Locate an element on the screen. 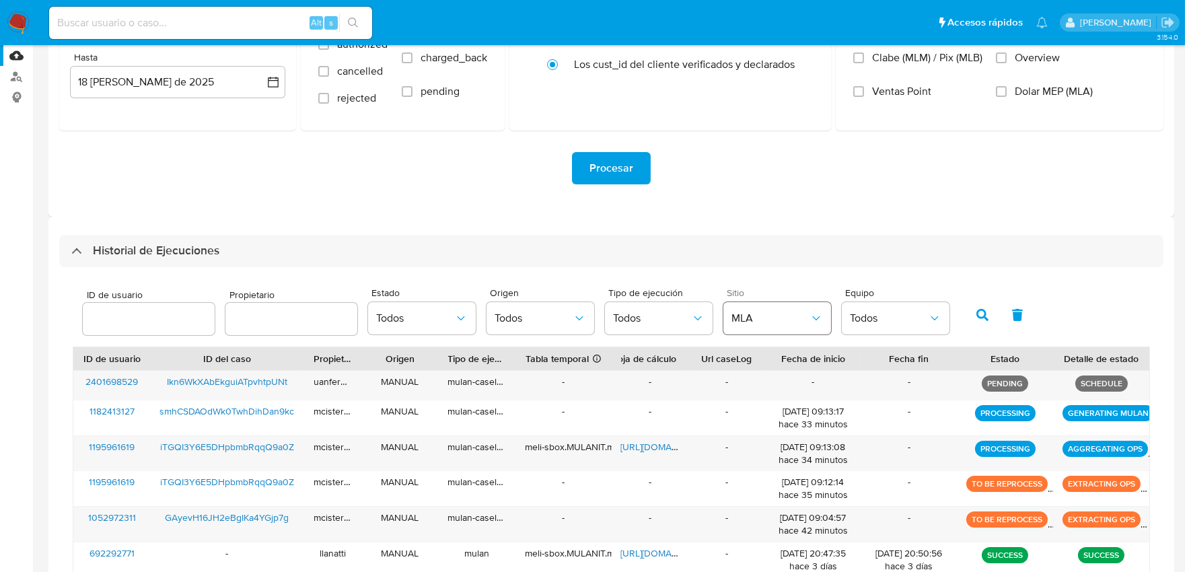 The height and width of the screenshot is (572, 1185). input: Buscar usuario o caso... is located at coordinates (211, 23).